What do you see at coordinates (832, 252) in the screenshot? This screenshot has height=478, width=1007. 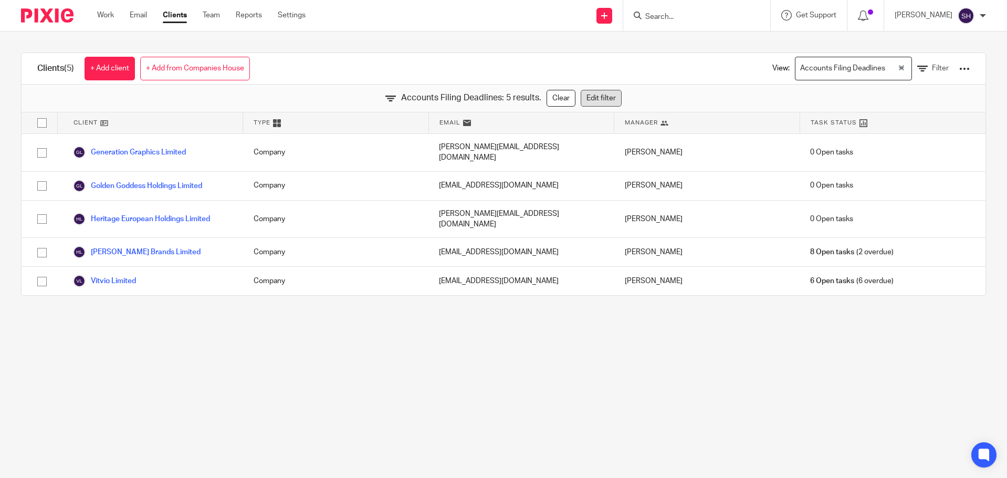 I see `span: 8 Open tasks` at bounding box center [832, 252].